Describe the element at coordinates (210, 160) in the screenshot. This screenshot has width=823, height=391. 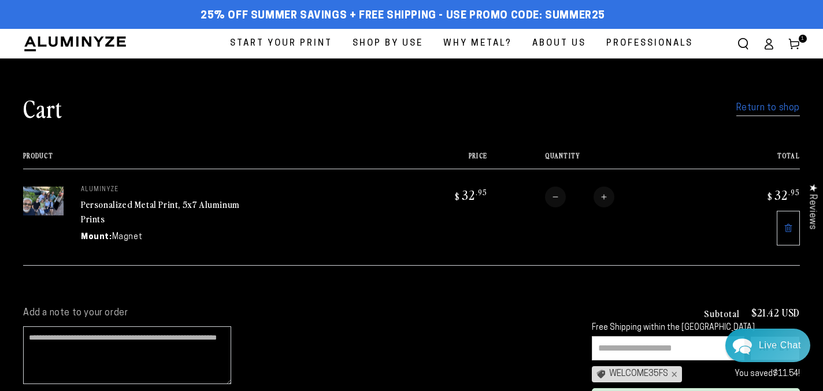
I see `th: Product` at that location.